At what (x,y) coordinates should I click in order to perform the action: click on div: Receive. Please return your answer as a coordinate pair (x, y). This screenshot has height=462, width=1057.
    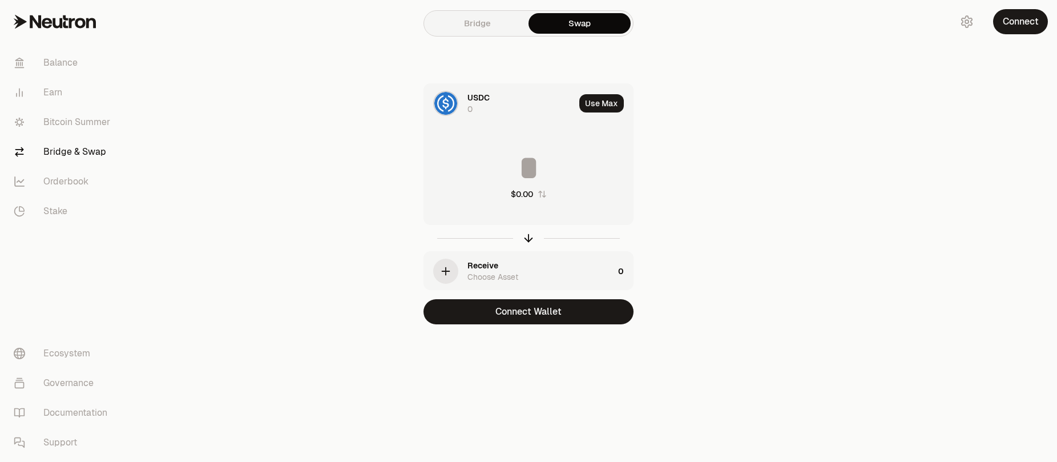
    Looking at the image, I should click on (483, 265).